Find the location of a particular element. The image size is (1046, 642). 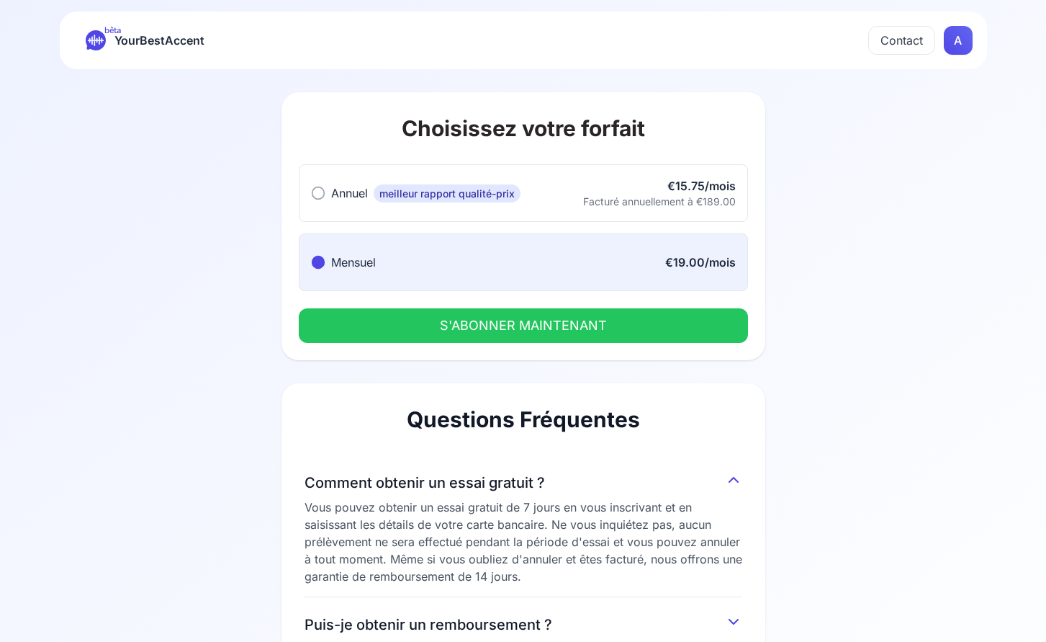

a: bêtaYourBestAccent is located at coordinates (145, 40).